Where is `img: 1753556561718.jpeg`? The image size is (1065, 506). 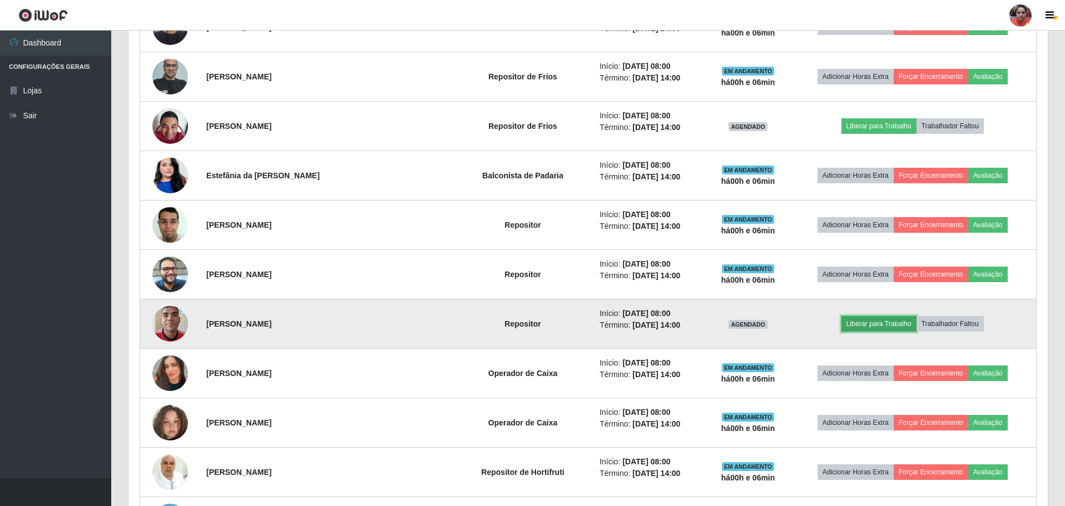
img: 1753556561718.jpeg is located at coordinates (170, 324).